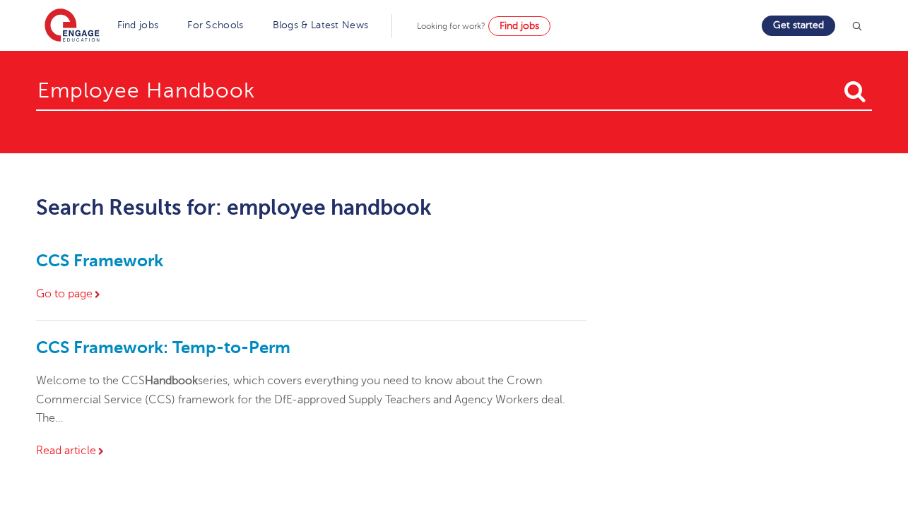 The height and width of the screenshot is (517, 908). What do you see at coordinates (69, 294) in the screenshot?
I see `a: Go to page` at bounding box center [69, 294].